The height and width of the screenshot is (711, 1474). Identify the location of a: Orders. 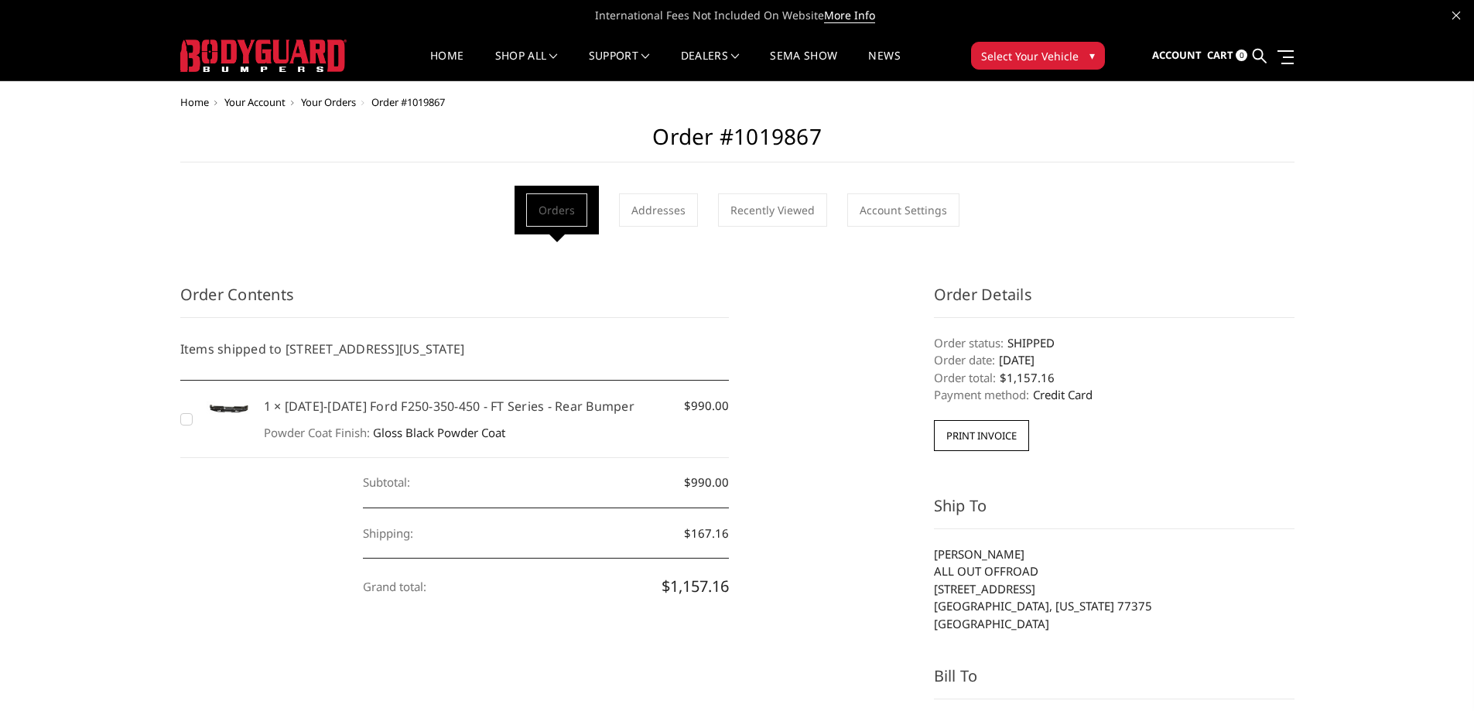
(556, 210).